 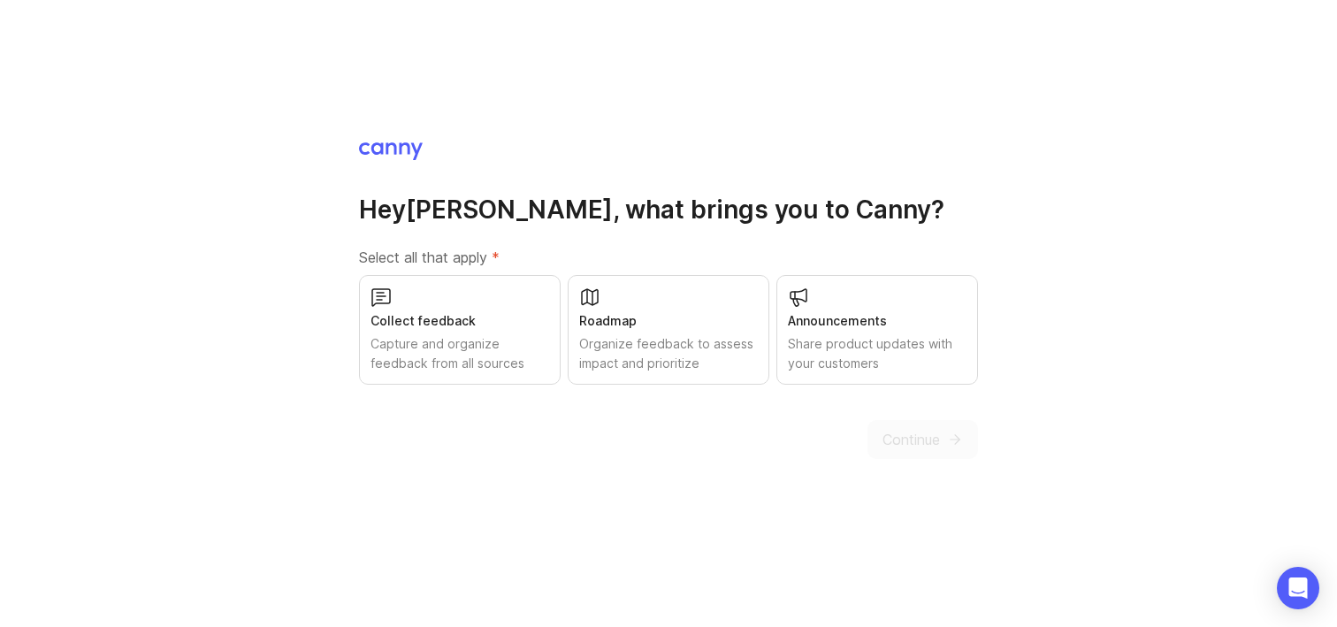 I want to click on div: Roadmap, so click(x=668, y=321).